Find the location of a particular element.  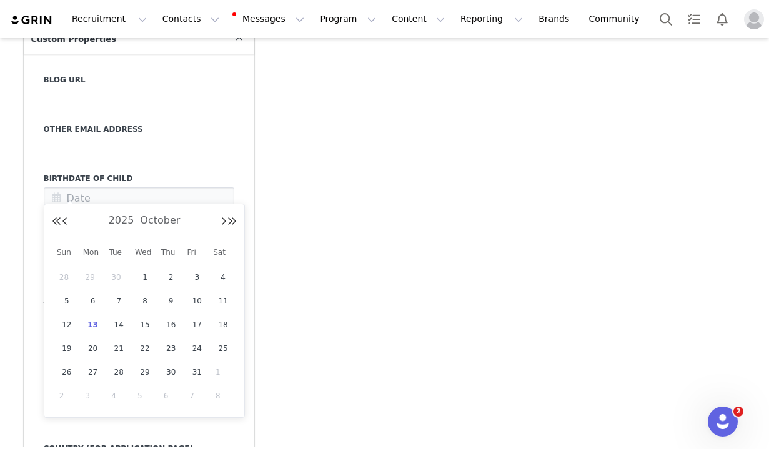

span: 9 is located at coordinates (171, 301).